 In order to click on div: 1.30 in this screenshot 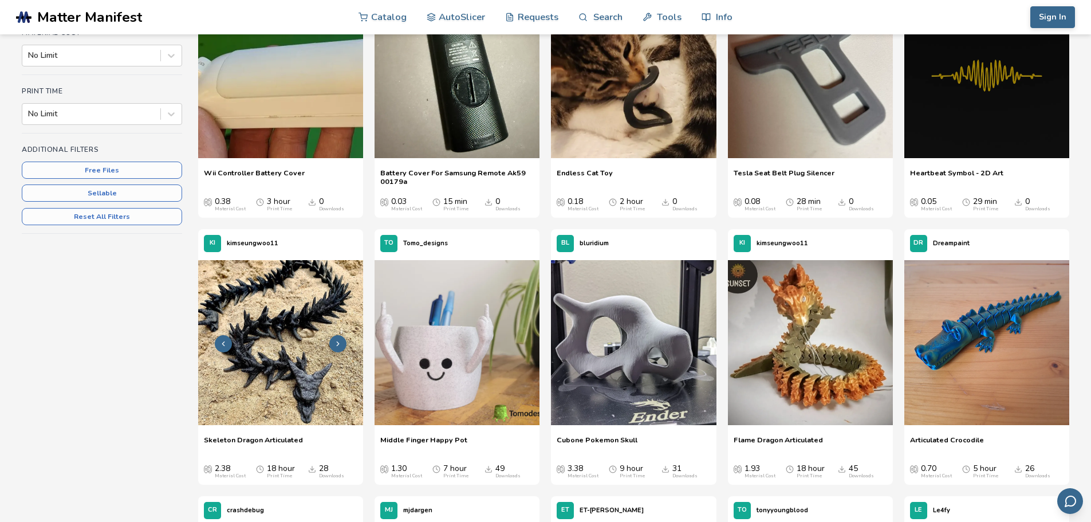, I will do `click(407, 472)`.